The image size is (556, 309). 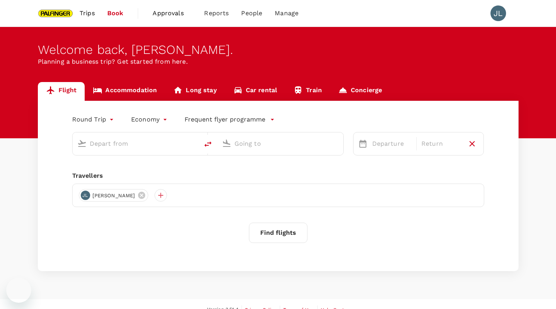 What do you see at coordinates (56, 13) in the screenshot?
I see `img: Palfinger Asia Pacific Pte Ltd` at bounding box center [56, 13].